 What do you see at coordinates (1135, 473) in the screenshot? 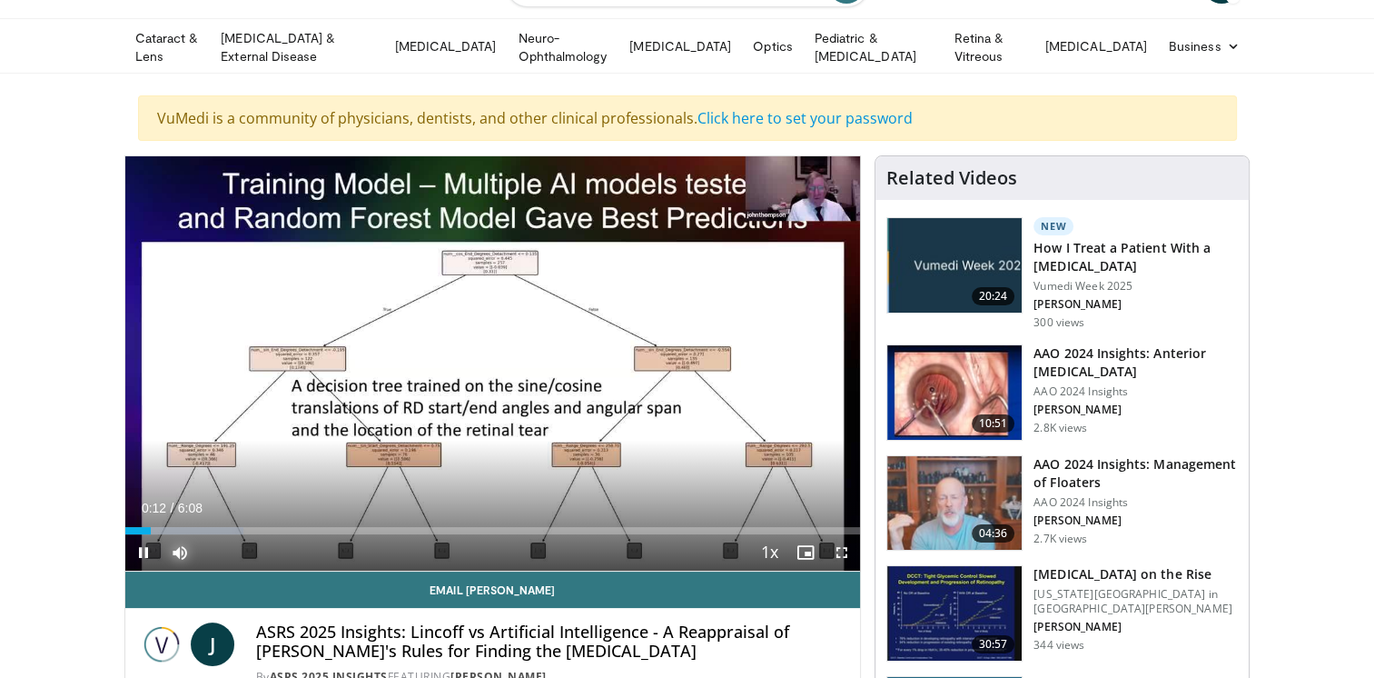
I see `h3: AAO 2024 Insights: Management of Floaters` at bounding box center [1135, 473].